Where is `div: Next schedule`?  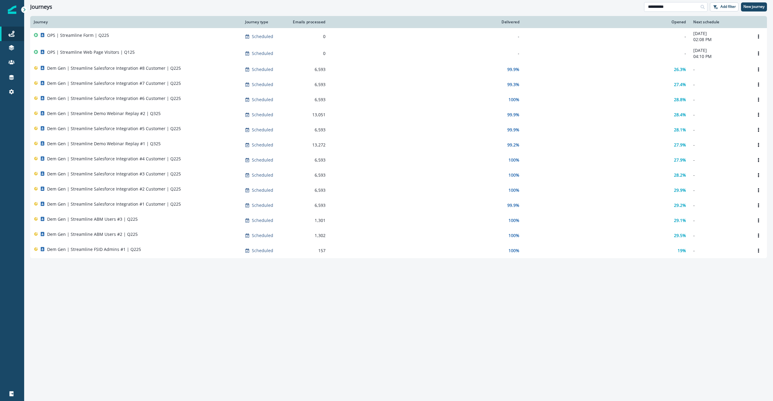
div: Next schedule is located at coordinates (720, 22).